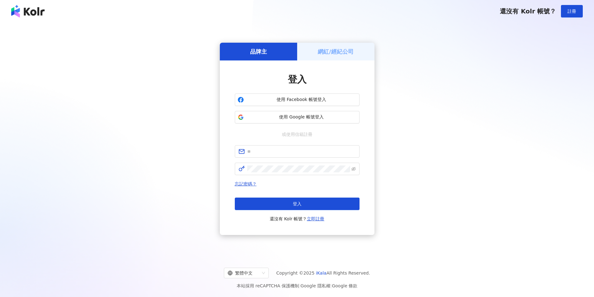 The width and height of the screenshot is (594, 297). I want to click on button: 使用 Google 帳號登入, so click(297, 117).